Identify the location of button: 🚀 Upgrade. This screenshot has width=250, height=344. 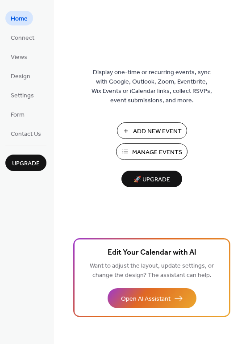
(152, 179).